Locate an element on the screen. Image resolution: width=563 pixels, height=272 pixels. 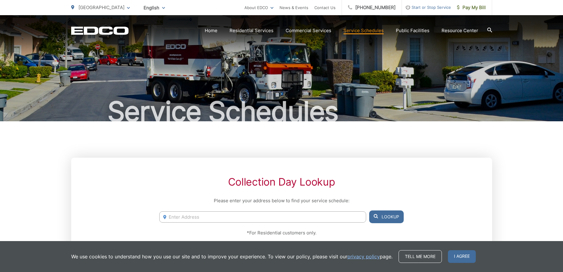
input: Enter Address is located at coordinates (262, 216).